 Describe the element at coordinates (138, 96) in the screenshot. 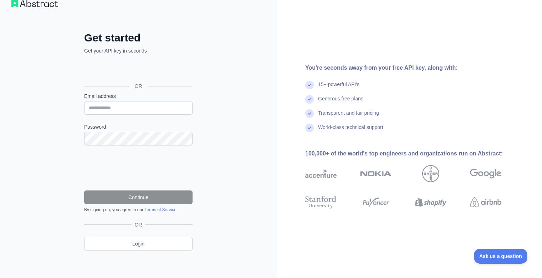

I see `label: Email address` at that location.